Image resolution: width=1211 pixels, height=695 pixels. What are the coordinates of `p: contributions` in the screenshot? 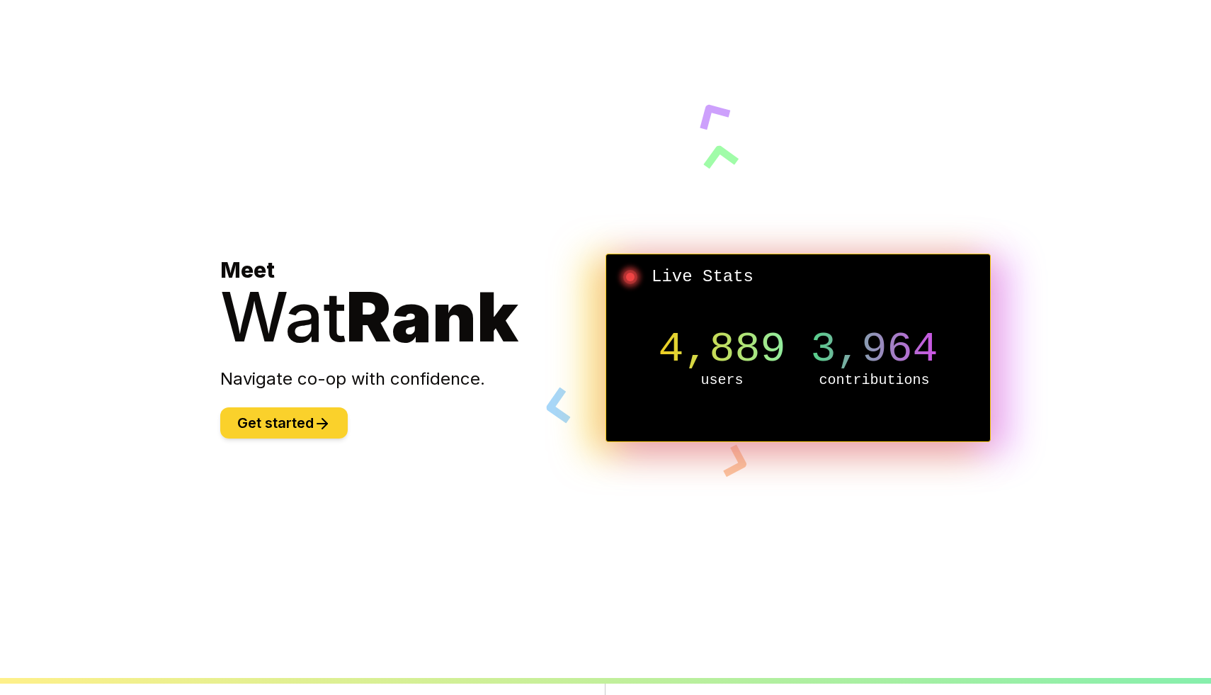 It's located at (874, 380).